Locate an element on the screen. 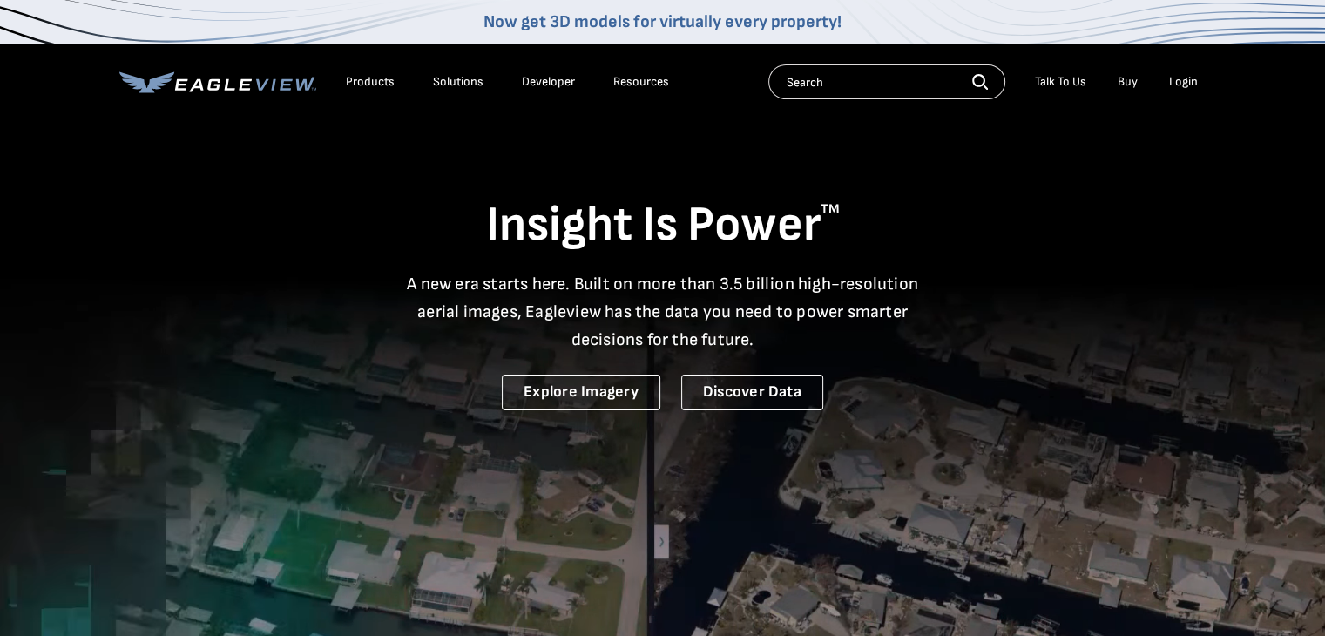 The width and height of the screenshot is (1325, 636). a: Developer is located at coordinates (548, 82).